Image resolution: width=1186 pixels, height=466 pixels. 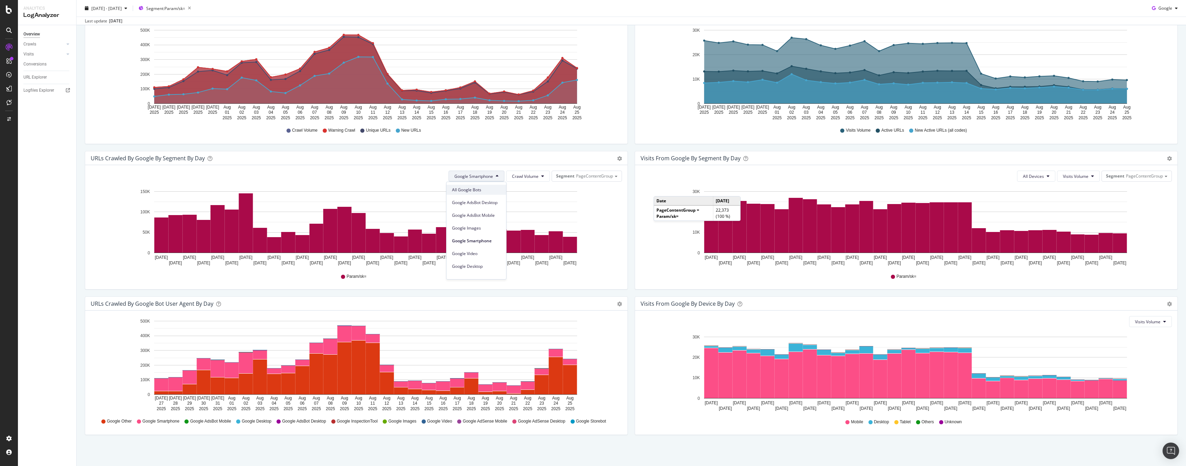 I want to click on text: 0, so click(x=149, y=253).